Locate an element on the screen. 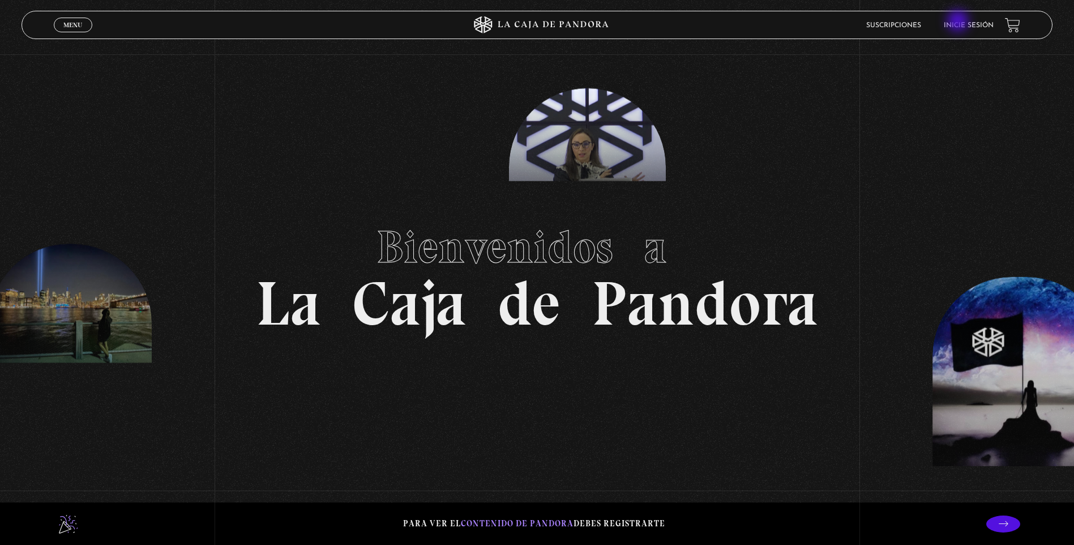 The height and width of the screenshot is (545, 1074). span: Bienvenidos a is located at coordinates (538, 247).